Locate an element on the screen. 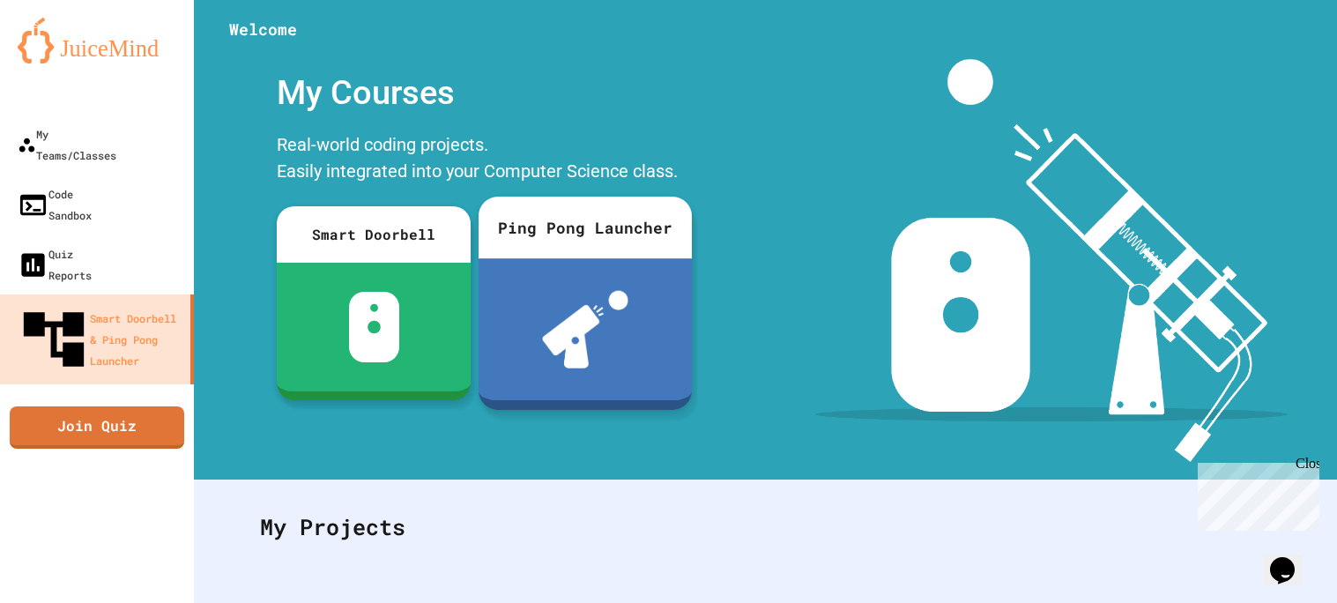  img: ppl-with-ball.png is located at coordinates (585, 330).